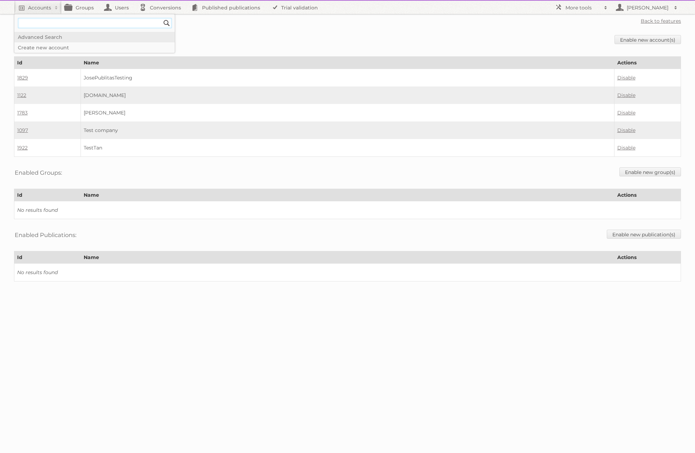 This screenshot has width=695, height=453. I want to click on a: Back to features, so click(661, 21).